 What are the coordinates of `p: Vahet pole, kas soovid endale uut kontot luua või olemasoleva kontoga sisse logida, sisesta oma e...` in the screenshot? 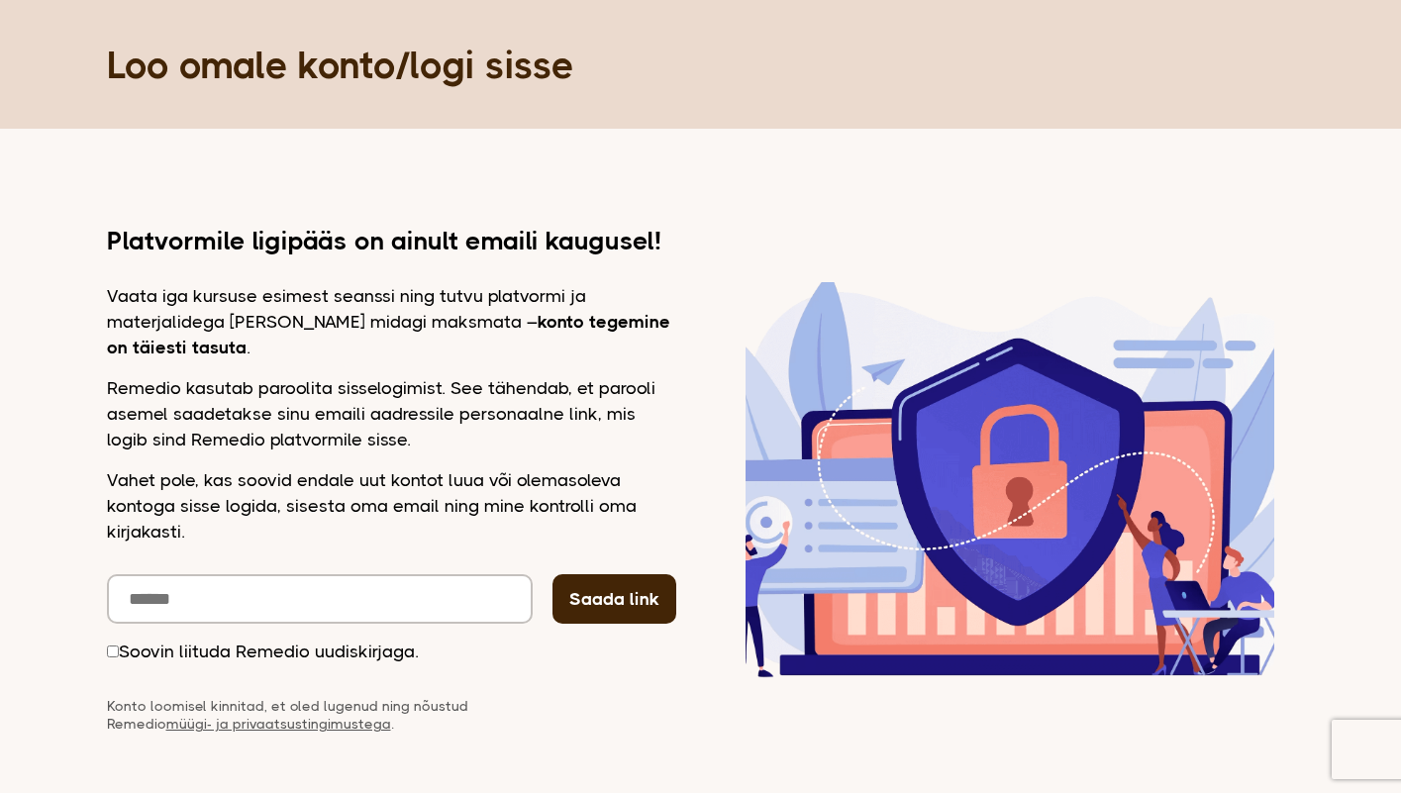 It's located at (391, 506).